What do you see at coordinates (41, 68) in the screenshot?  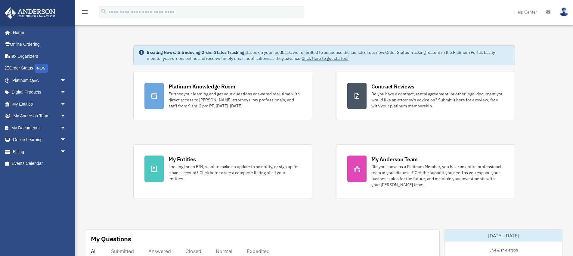 I see `div: NEW` at bounding box center [41, 68].